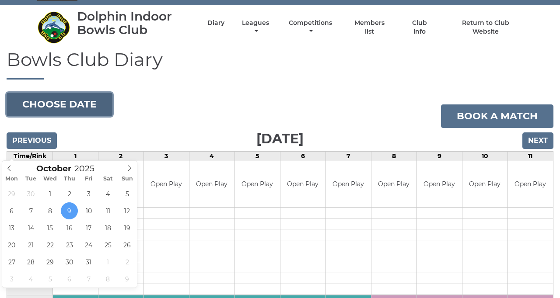  What do you see at coordinates (127, 211) in the screenshot?
I see `span: October 12, 2025` at bounding box center [127, 211].